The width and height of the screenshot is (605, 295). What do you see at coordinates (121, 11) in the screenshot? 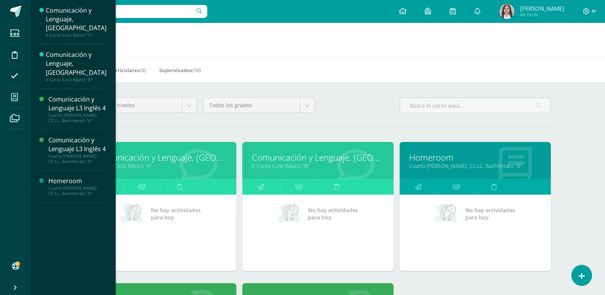
I see `input: Busca un usuario...` at bounding box center [121, 11].